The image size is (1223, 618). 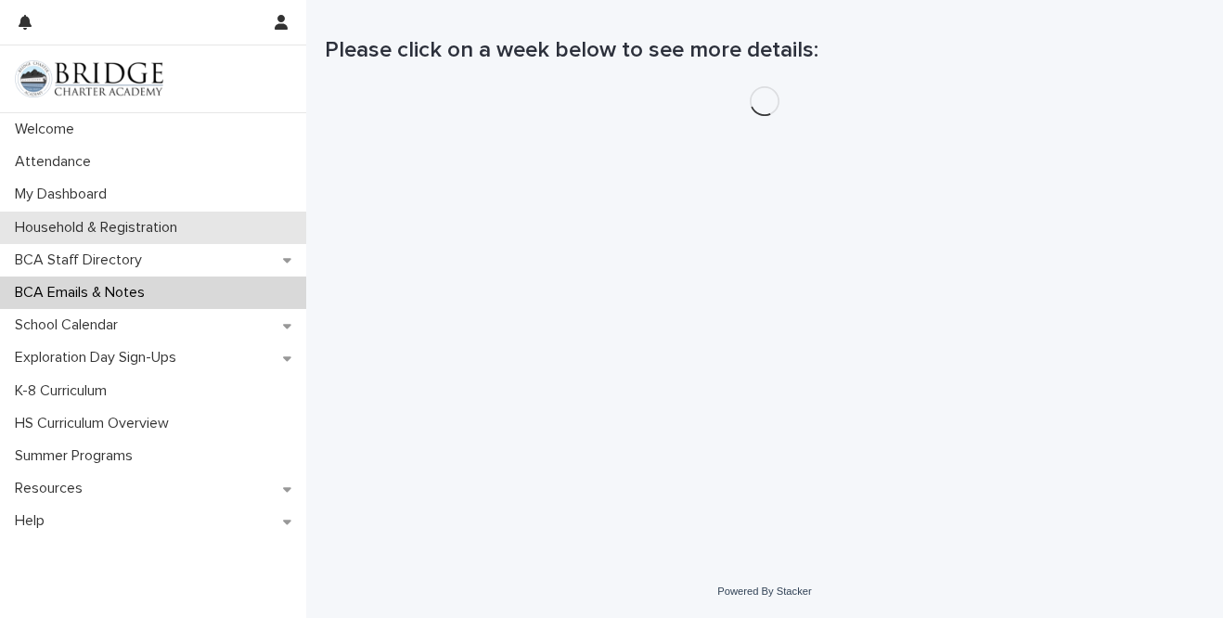 I want to click on p: My Dashboard, so click(x=64, y=194).